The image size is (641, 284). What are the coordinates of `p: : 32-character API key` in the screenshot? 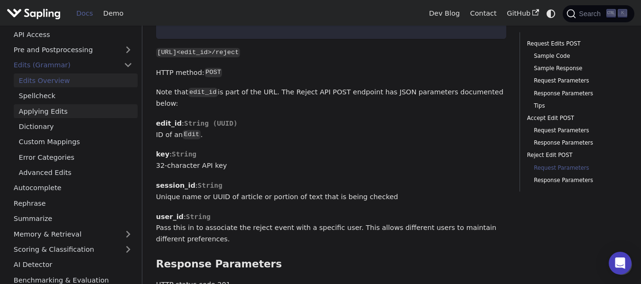 It's located at (331, 160).